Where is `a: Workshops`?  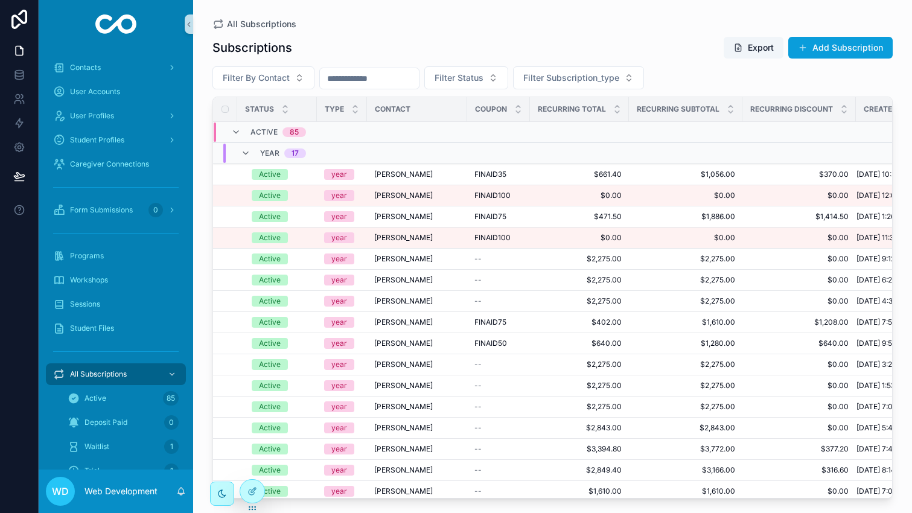
a: Workshops is located at coordinates (116, 280).